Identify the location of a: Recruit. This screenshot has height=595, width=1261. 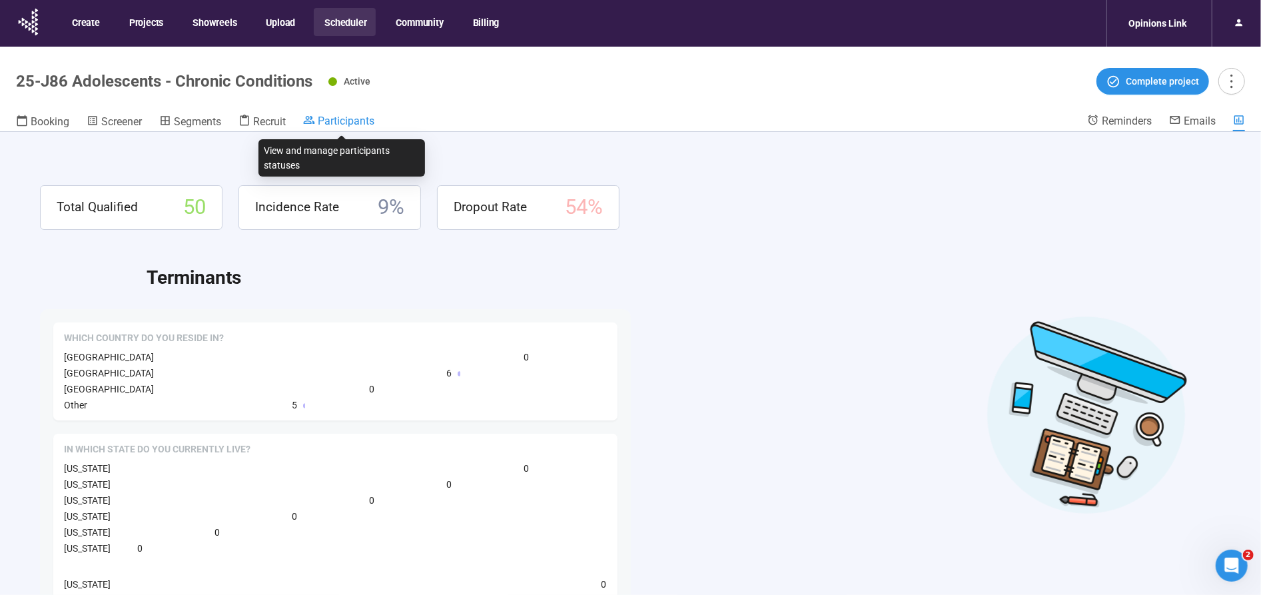
(262, 123).